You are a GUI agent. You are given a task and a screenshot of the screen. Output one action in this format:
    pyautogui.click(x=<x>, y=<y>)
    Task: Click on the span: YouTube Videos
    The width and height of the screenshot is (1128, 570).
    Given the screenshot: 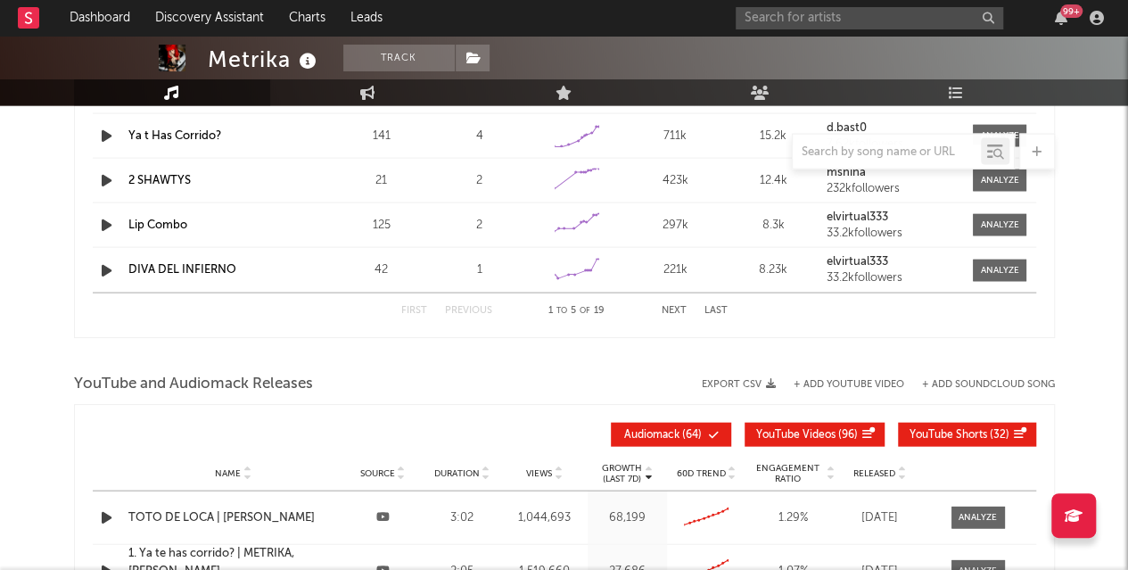 What is the action you would take?
    pyautogui.click(x=795, y=435)
    